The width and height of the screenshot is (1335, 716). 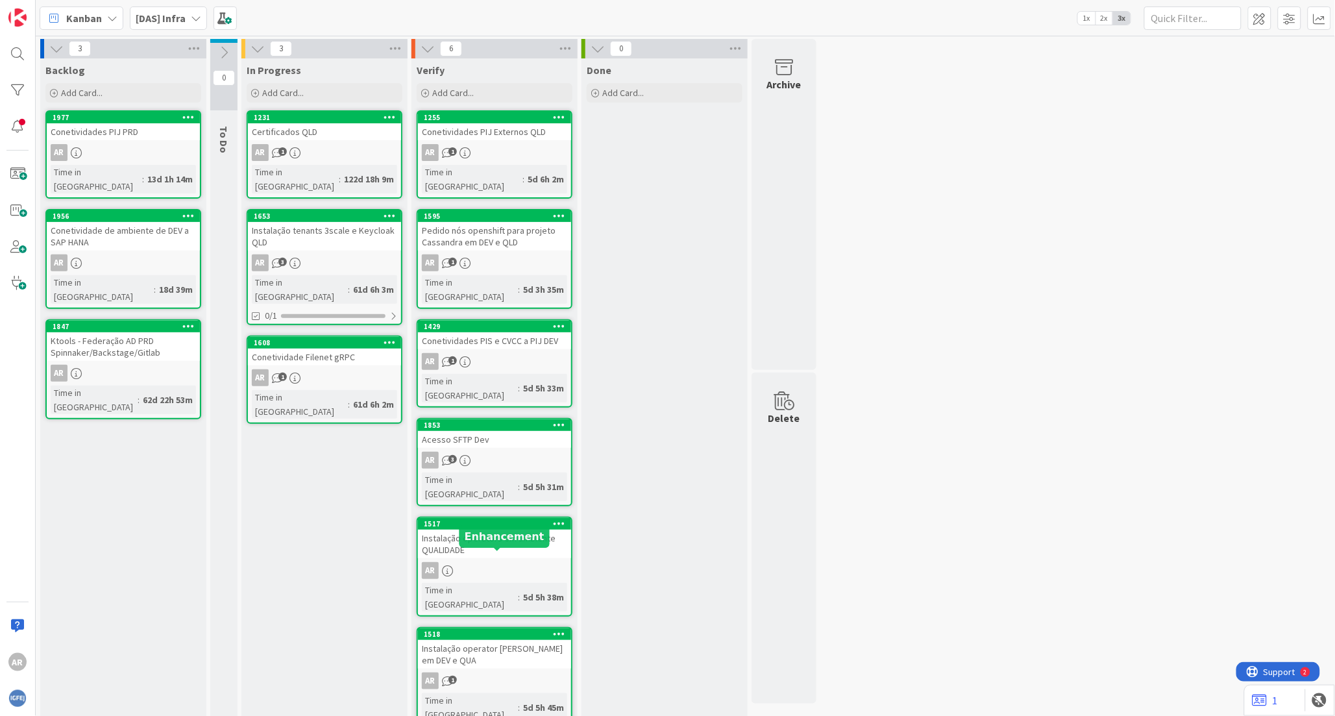 What do you see at coordinates (123, 216) in the screenshot?
I see `div: 1956` at bounding box center [123, 216].